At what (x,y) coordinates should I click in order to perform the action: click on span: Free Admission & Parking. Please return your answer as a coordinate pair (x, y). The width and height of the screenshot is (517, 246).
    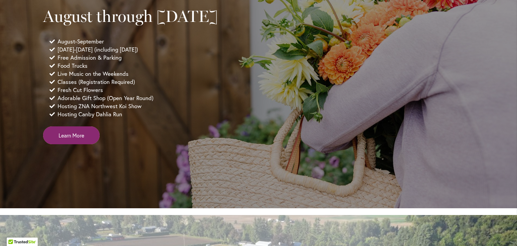
    Looking at the image, I should click on (89, 58).